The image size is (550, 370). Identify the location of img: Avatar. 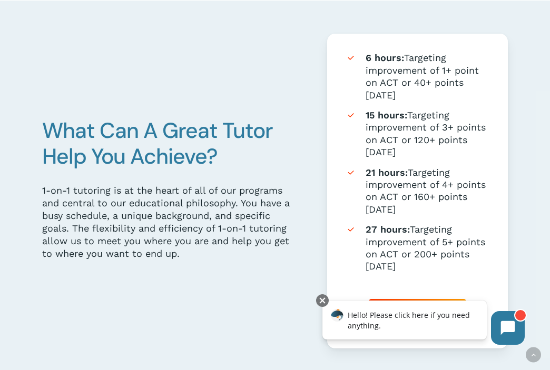
(26, 23).